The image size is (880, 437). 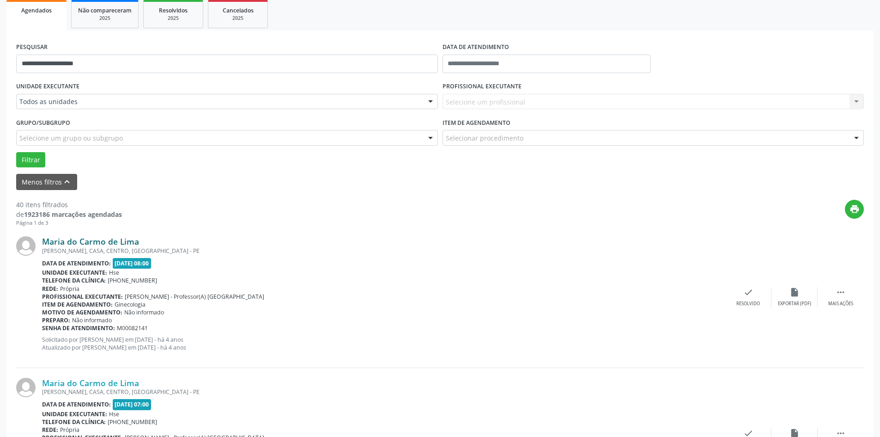 I want to click on span: Ginecologia, so click(x=130, y=304).